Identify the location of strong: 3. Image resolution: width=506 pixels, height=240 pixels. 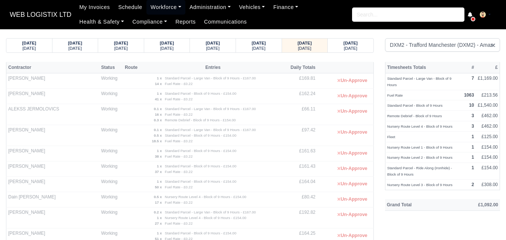
(473, 116).